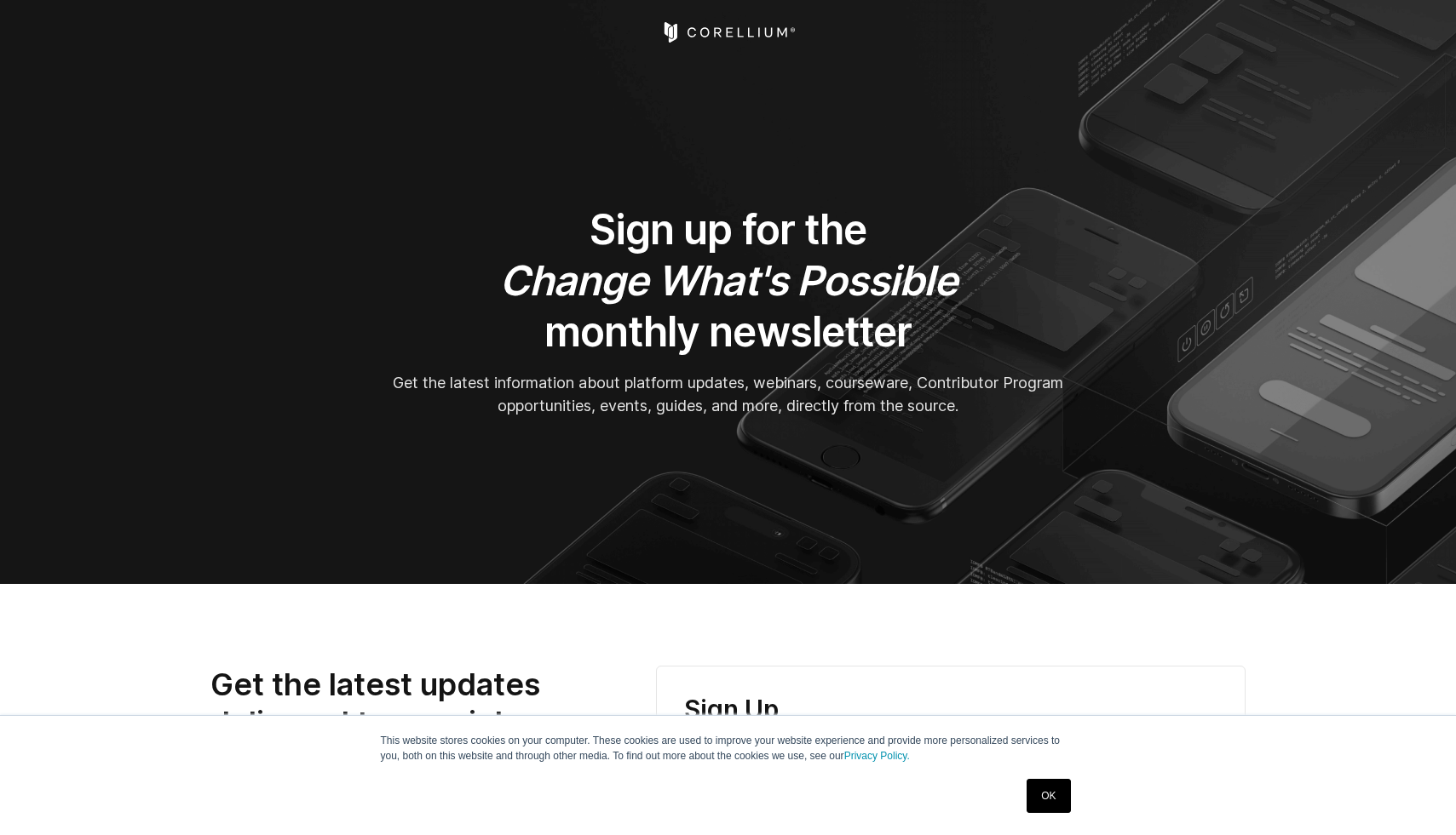 The image size is (1456, 835). What do you see at coordinates (877, 756) in the screenshot?
I see `a: Privacy Policy.` at bounding box center [877, 756].